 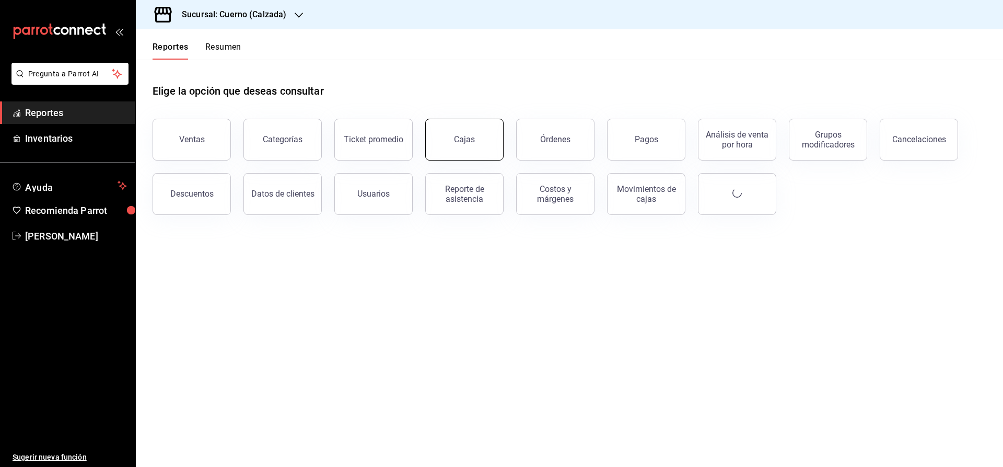 What do you see at coordinates (230, 15) in the screenshot?
I see `h3: Sucursal: Cuerno (Calzada)` at bounding box center [230, 15].